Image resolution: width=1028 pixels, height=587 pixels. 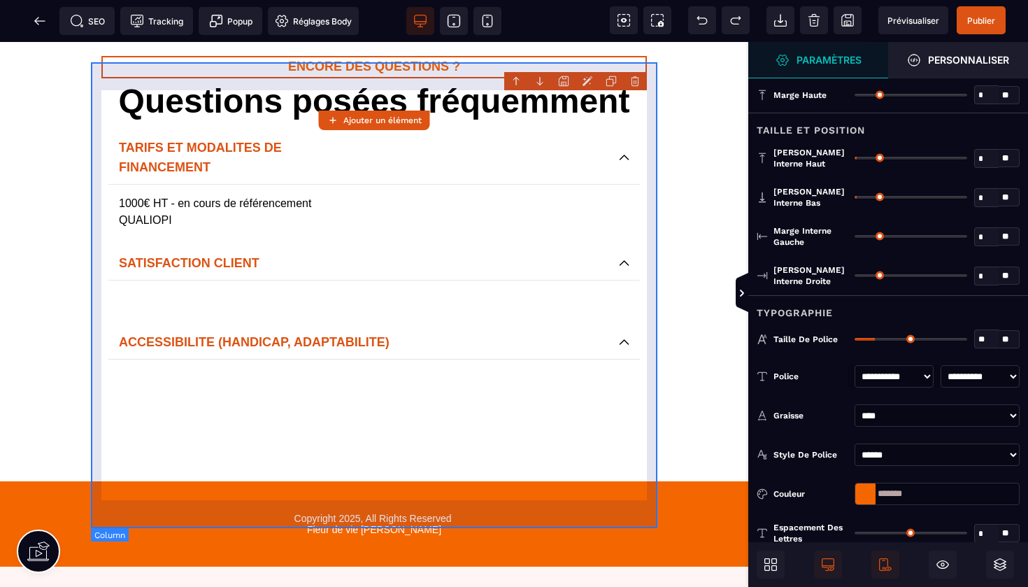 What do you see at coordinates (811, 236) in the screenshot?
I see `span: Marge interne gauche` at bounding box center [811, 236].